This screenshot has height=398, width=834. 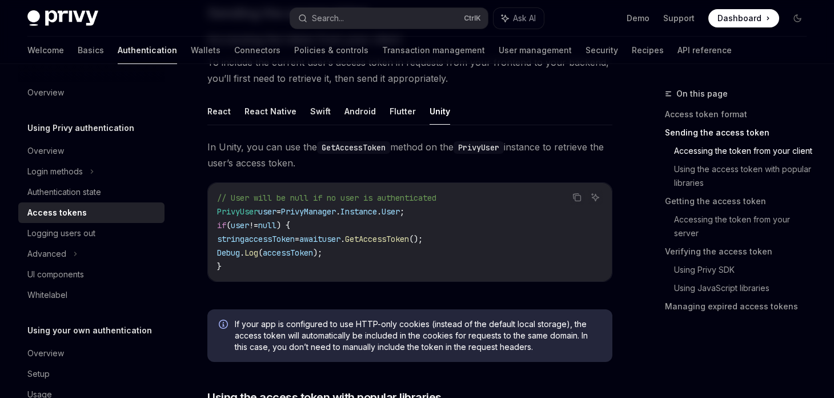 What do you see at coordinates (434, 50) in the screenshot?
I see `a: Transaction management` at bounding box center [434, 50].